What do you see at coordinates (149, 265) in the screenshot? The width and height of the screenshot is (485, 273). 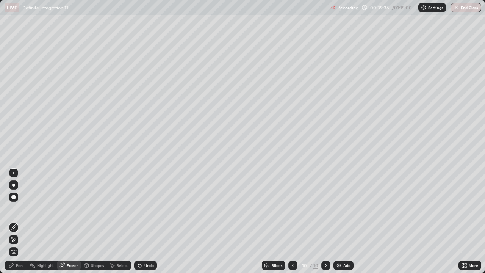 I see `div: Undo` at bounding box center [149, 265].